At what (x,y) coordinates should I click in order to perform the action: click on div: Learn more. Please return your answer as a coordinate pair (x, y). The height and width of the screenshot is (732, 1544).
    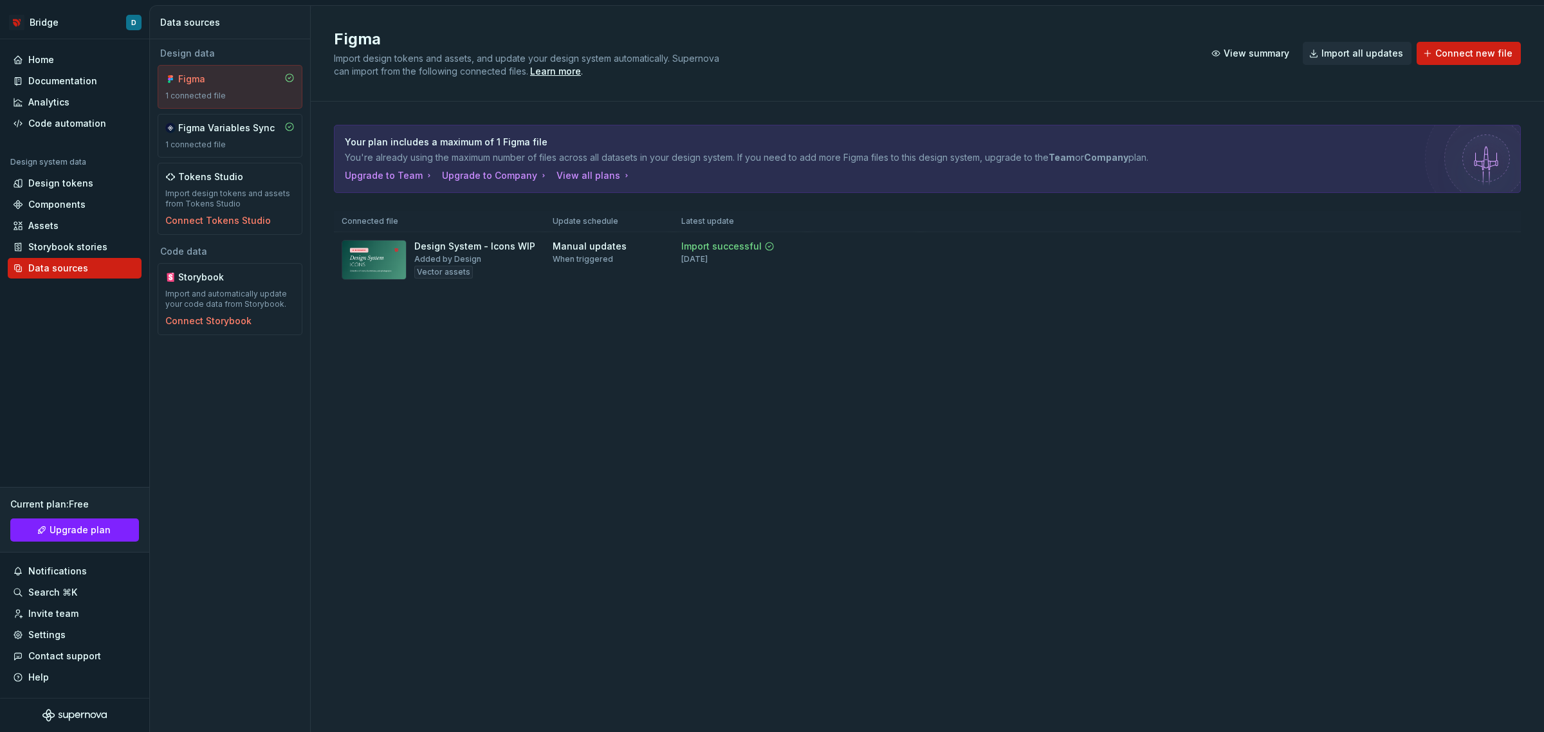
    Looking at the image, I should click on (555, 71).